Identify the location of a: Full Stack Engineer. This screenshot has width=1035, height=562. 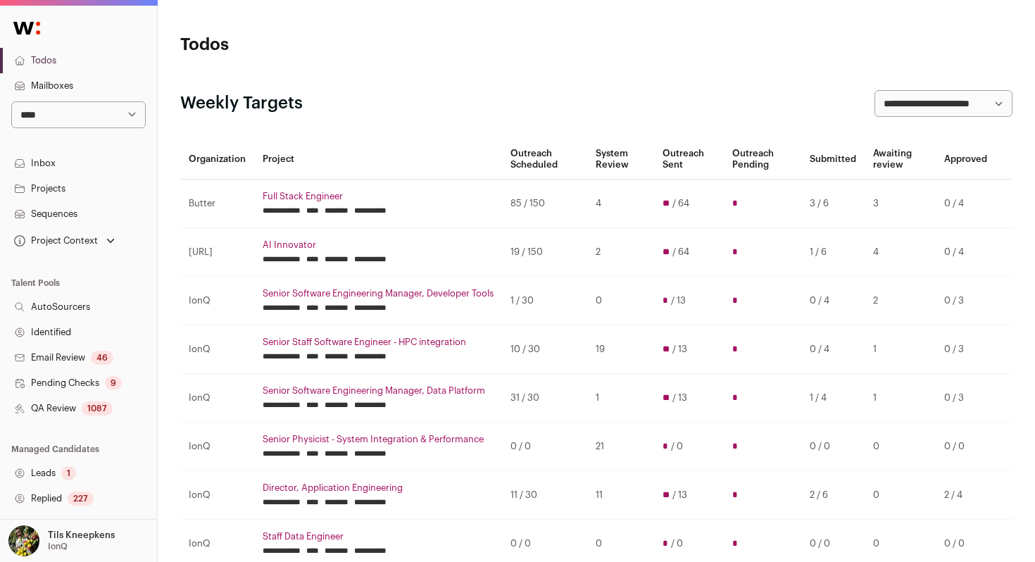
(378, 196).